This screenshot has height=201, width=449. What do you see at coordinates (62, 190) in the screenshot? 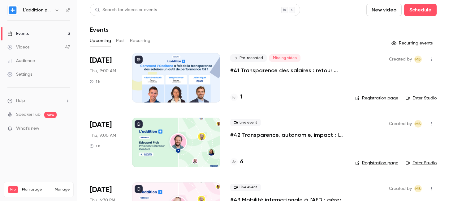
I see `a: Manage` at bounding box center [62, 190].